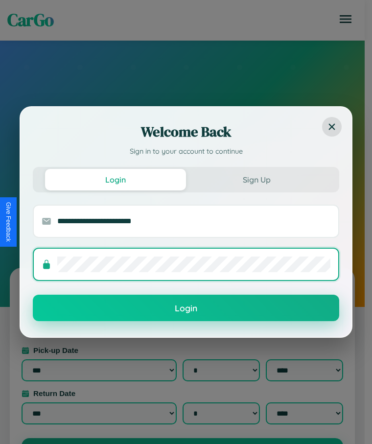 This screenshot has width=372, height=444. I want to click on h2: Welcome Back, so click(186, 132).